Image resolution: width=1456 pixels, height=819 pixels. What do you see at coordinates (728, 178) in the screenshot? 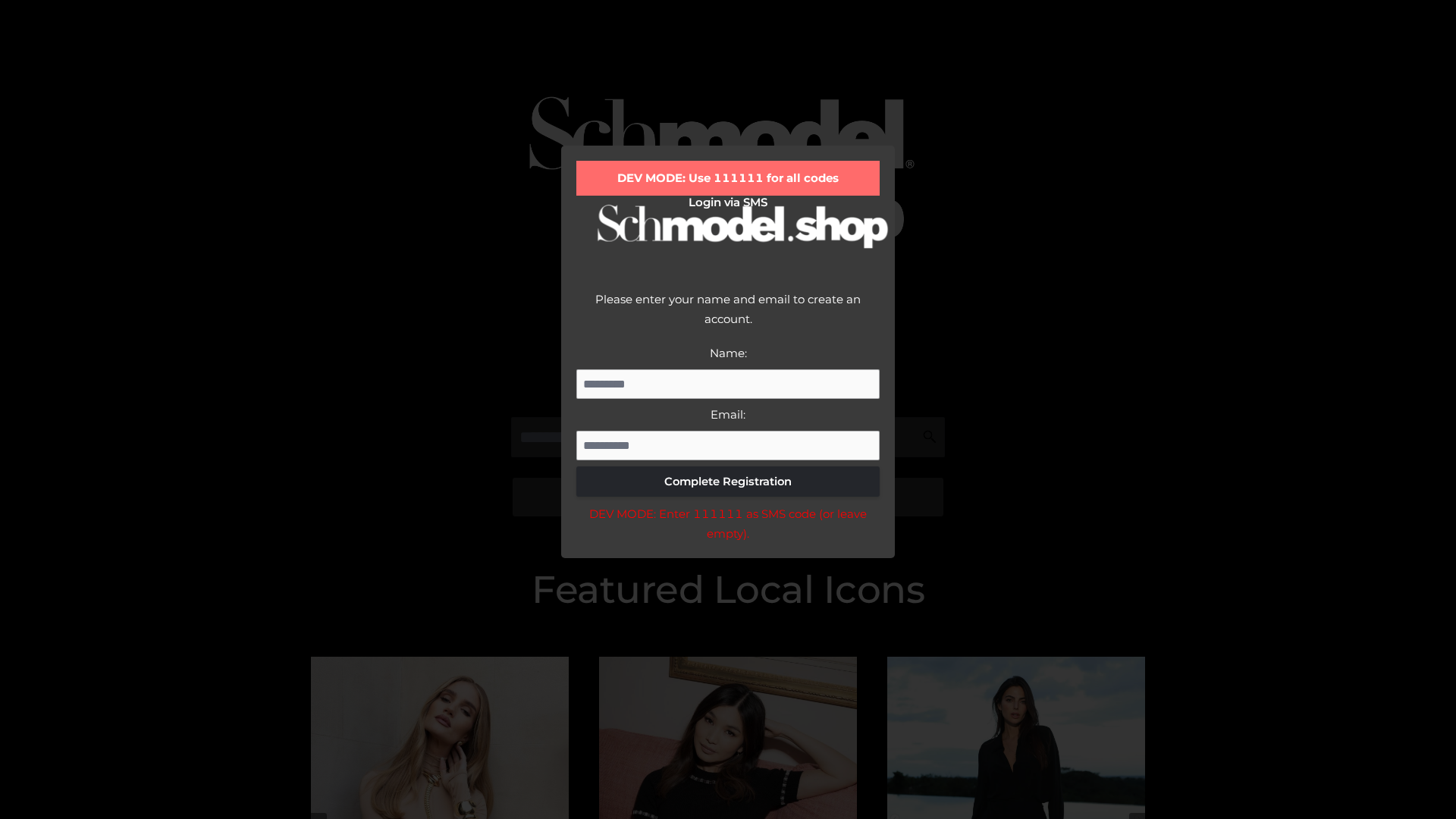
I see `div: DEV MODE: Use 111111 for all codes` at bounding box center [728, 178].